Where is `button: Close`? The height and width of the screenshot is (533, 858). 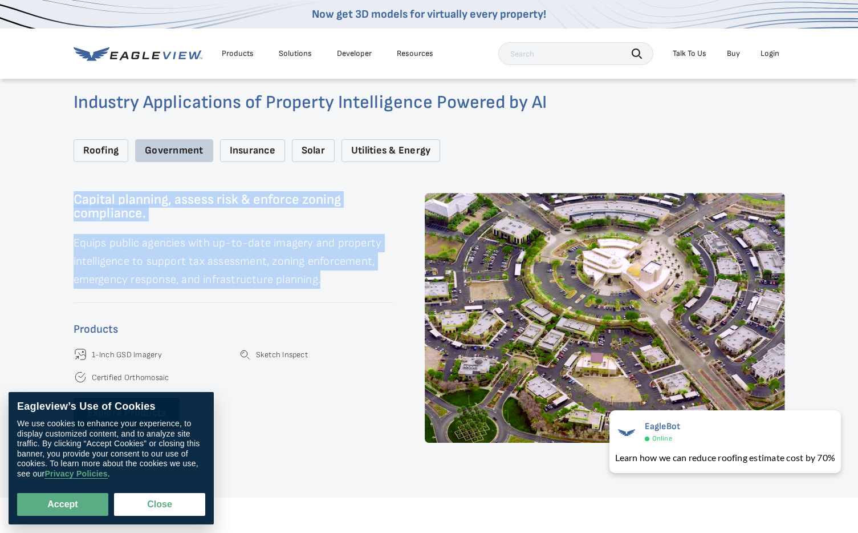 button: Close is located at coordinates (160, 504).